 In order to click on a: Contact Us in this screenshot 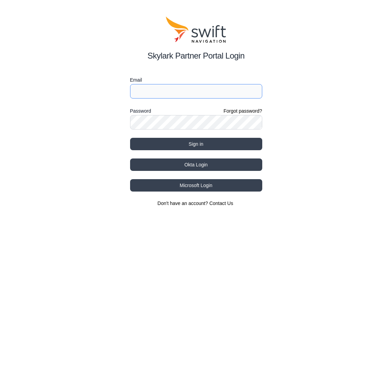, I will do `click(221, 203)`.